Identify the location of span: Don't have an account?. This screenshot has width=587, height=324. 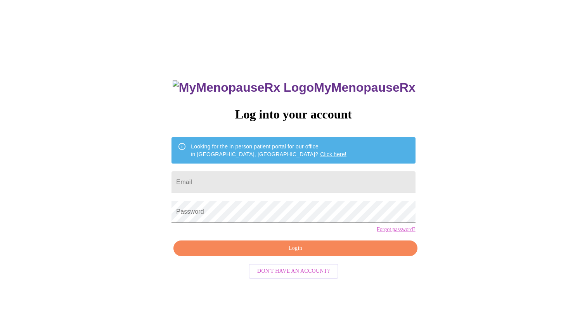
(293, 271).